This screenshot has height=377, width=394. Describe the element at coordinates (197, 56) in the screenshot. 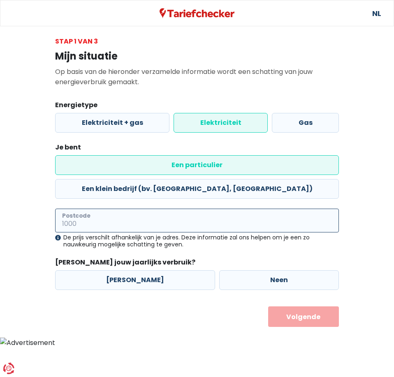

I see `h1: Mijn situatie` at that location.